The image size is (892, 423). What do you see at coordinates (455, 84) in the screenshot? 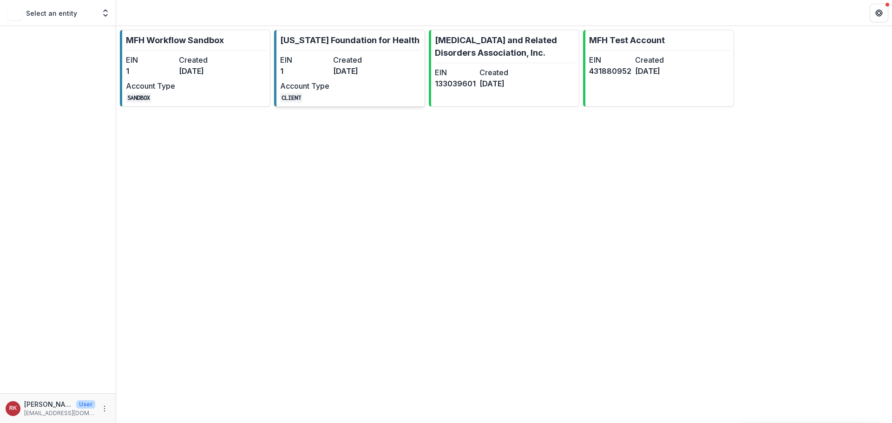
I see `dd: 133039601` at bounding box center [455, 84].